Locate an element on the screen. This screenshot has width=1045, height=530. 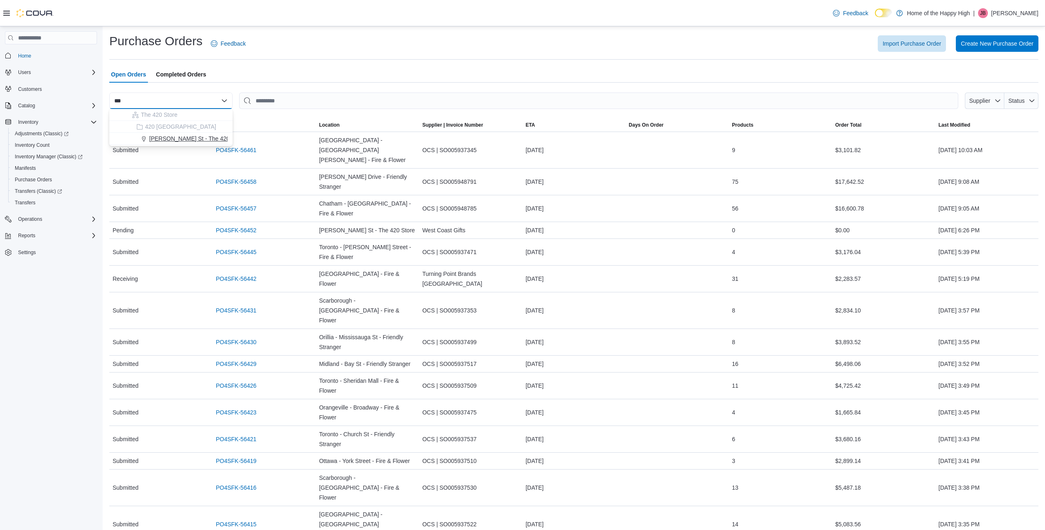
a: PO4SFK-56430 is located at coordinates (236, 342).